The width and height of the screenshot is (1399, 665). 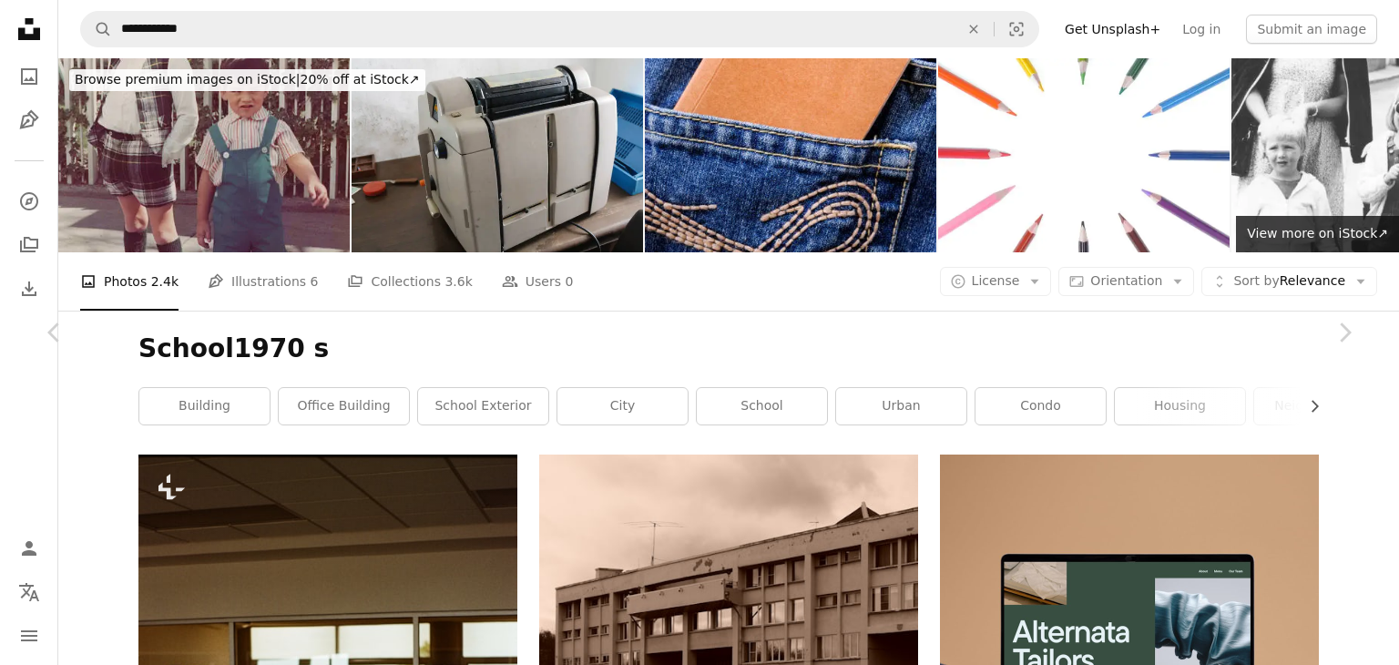 What do you see at coordinates (1125, 281) in the screenshot?
I see `button: Orientation` at bounding box center [1125, 281].